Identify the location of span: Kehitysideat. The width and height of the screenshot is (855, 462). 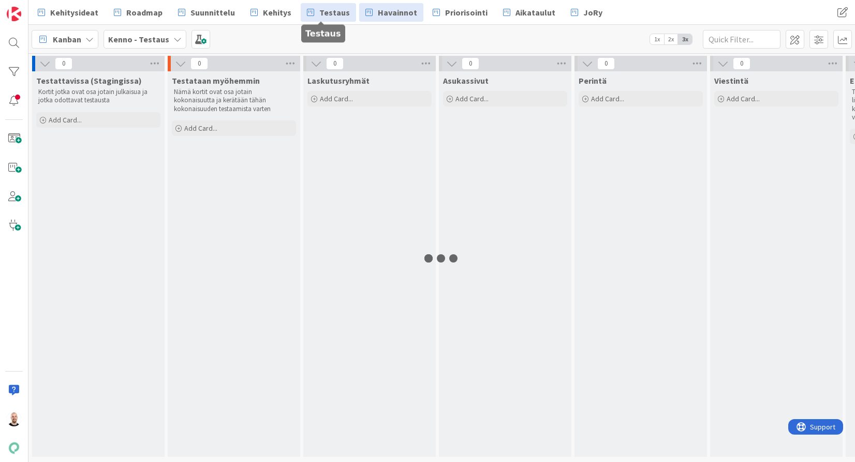
(74, 12).